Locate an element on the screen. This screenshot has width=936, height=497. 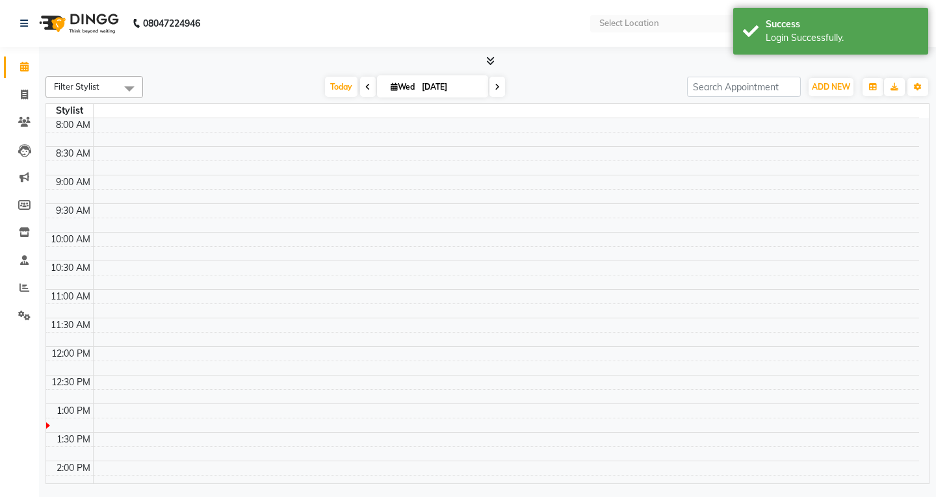
span: ADD NEW is located at coordinates (831, 86).